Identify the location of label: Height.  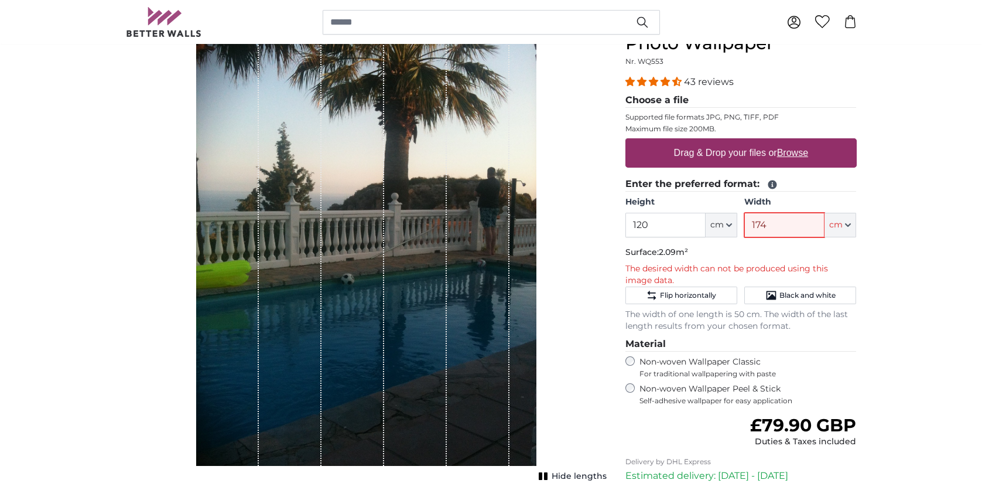
(681, 202).